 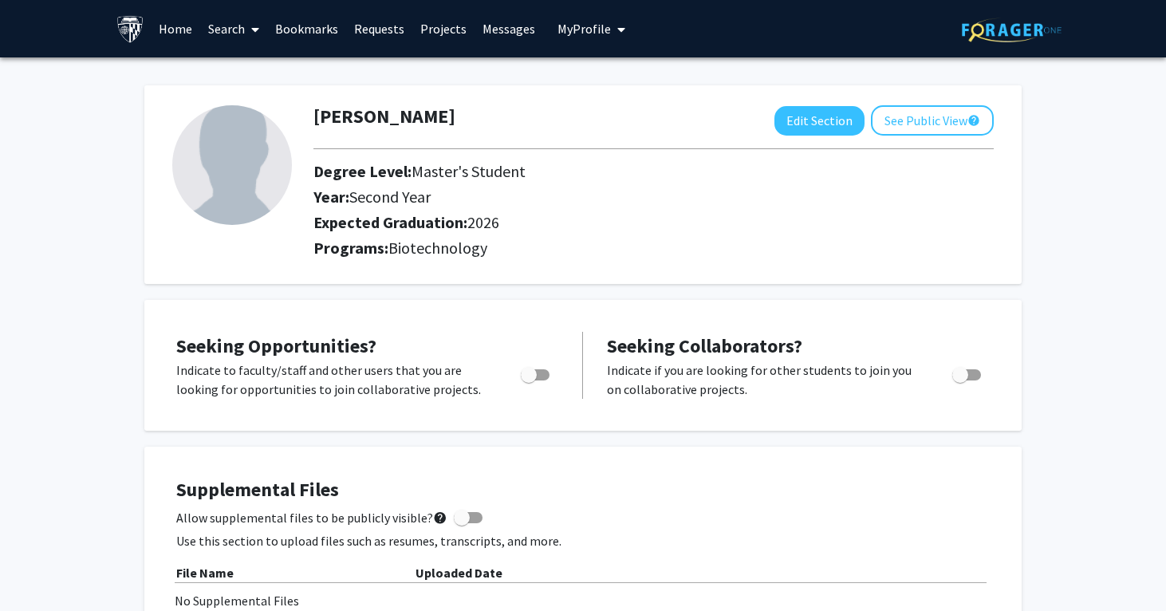 I want to click on a: Home, so click(x=176, y=29).